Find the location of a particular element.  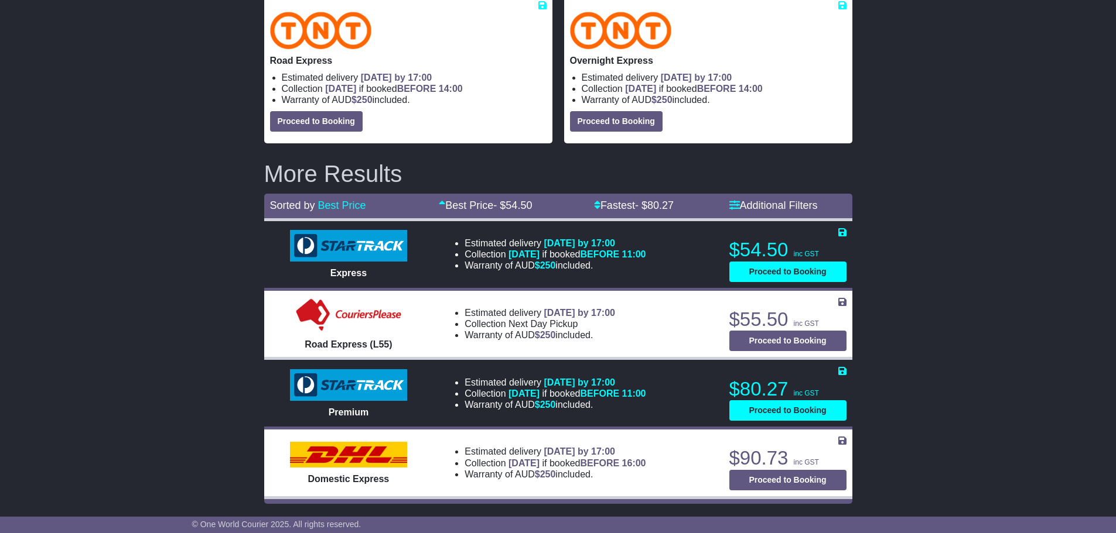

img: StarTrack: Premium is located at coordinates (348, 385).